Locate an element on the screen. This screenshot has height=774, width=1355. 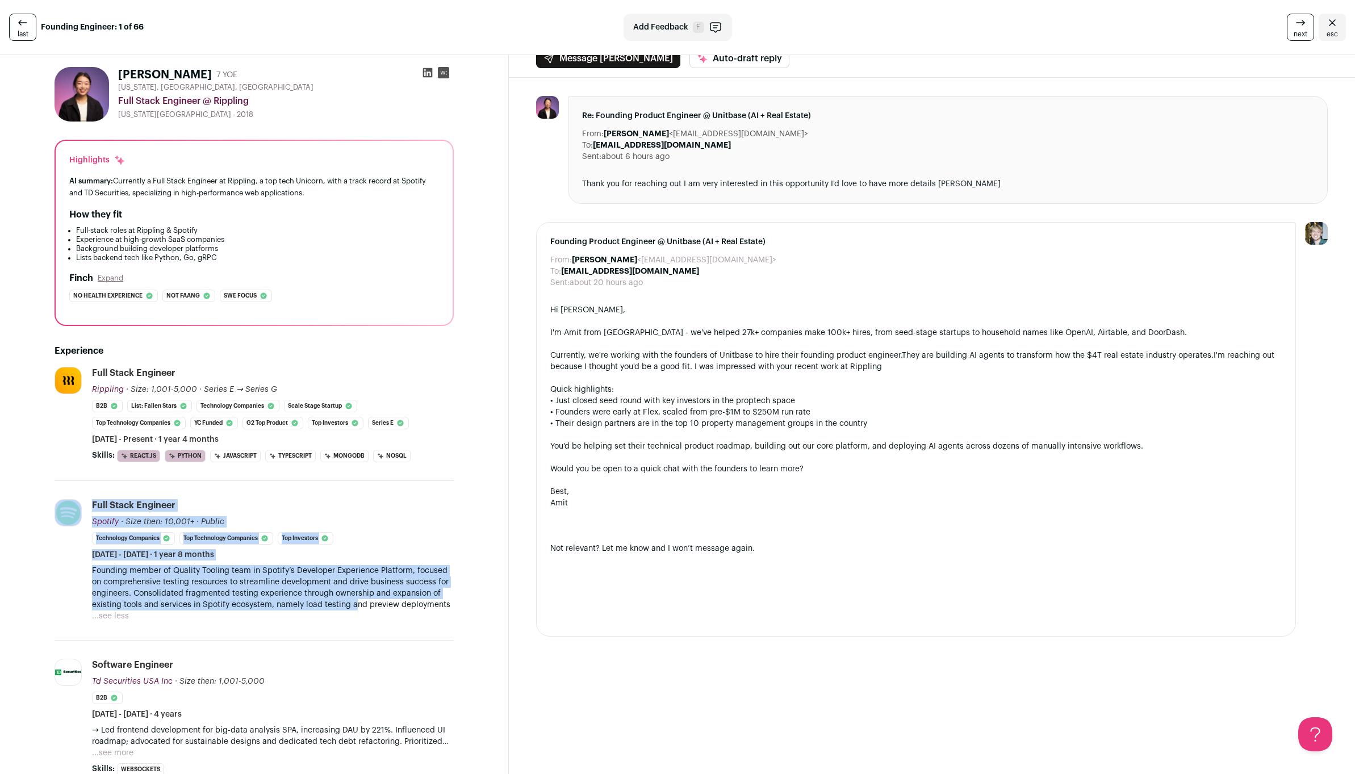
div: Software Engineer is located at coordinates (132, 665).